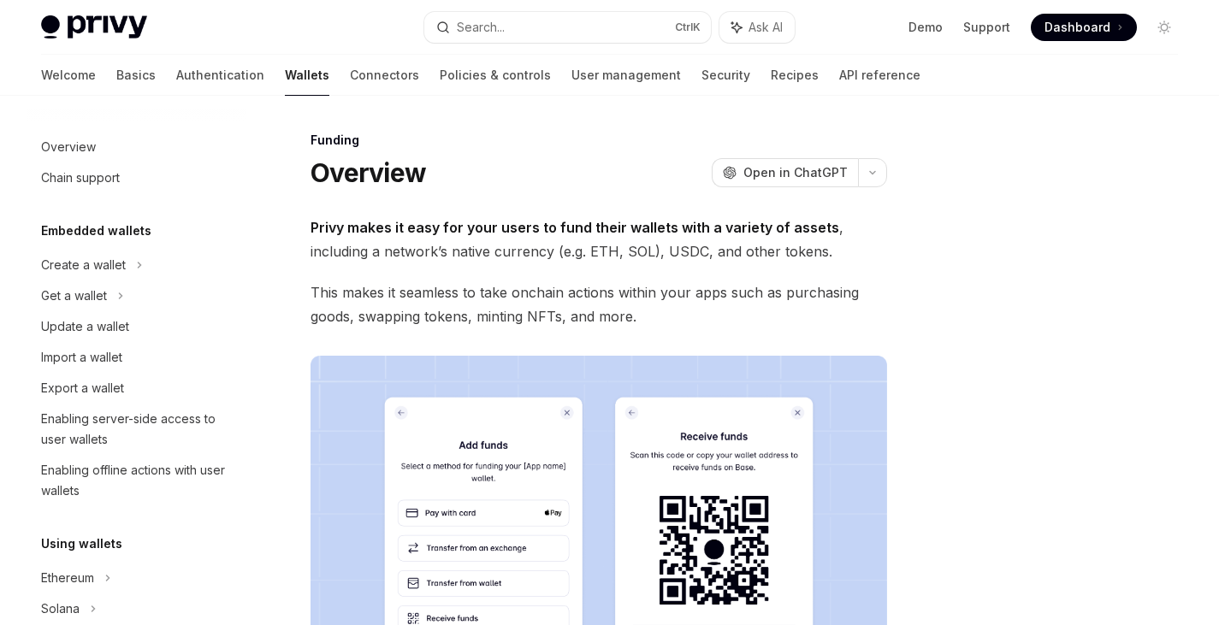 The height and width of the screenshot is (625, 1219). What do you see at coordinates (68, 578) in the screenshot?
I see `div: Ethereum` at bounding box center [68, 578].